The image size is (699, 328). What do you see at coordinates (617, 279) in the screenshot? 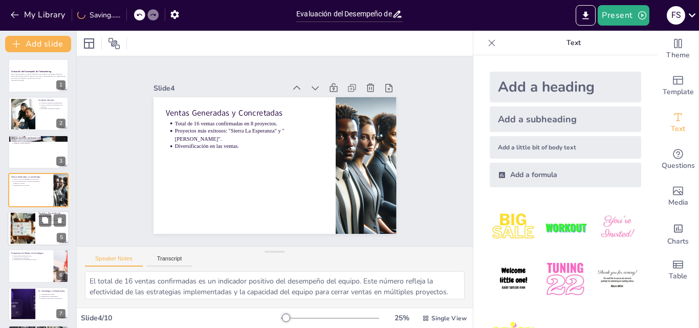
I see `img: 6.jpeg` at bounding box center [617, 279].